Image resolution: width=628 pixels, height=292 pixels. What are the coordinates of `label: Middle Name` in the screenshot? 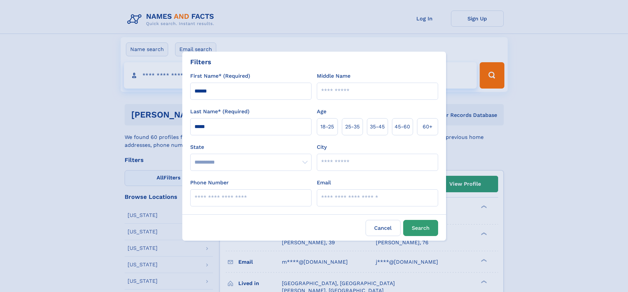 It's located at (334, 76).